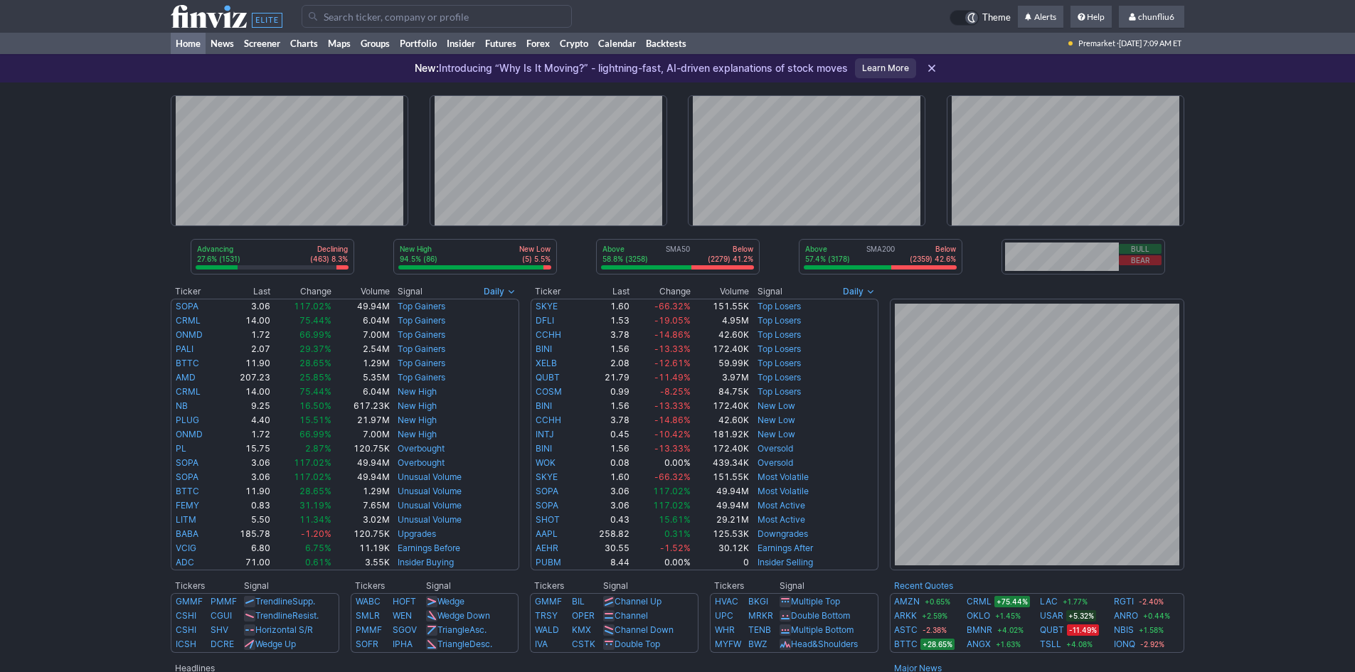  Describe the element at coordinates (1048, 602) in the screenshot. I see `a: LAC` at that location.